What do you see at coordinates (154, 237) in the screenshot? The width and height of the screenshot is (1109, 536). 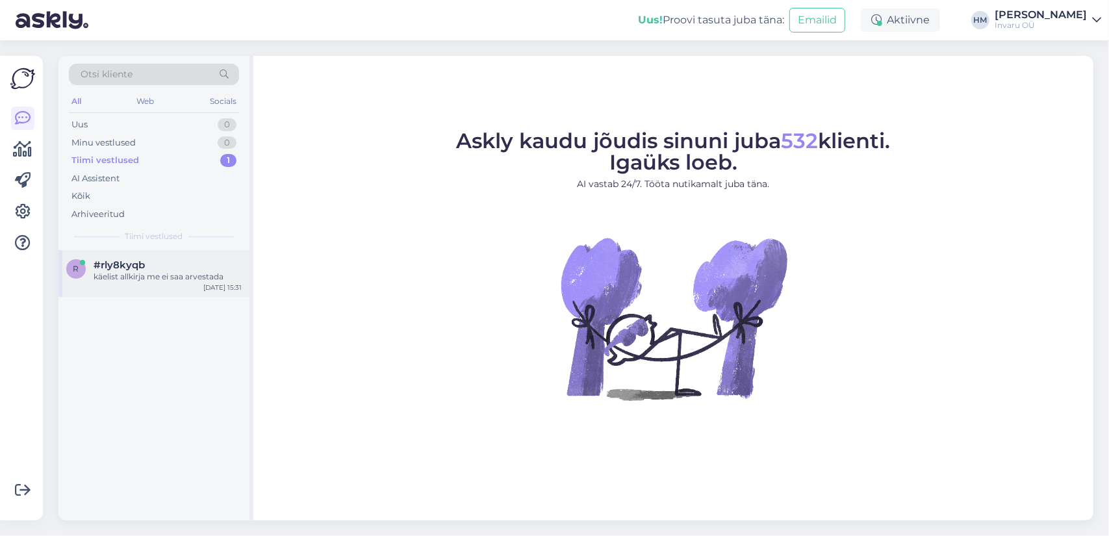 I see `span: Tiimi vestlused` at bounding box center [154, 237].